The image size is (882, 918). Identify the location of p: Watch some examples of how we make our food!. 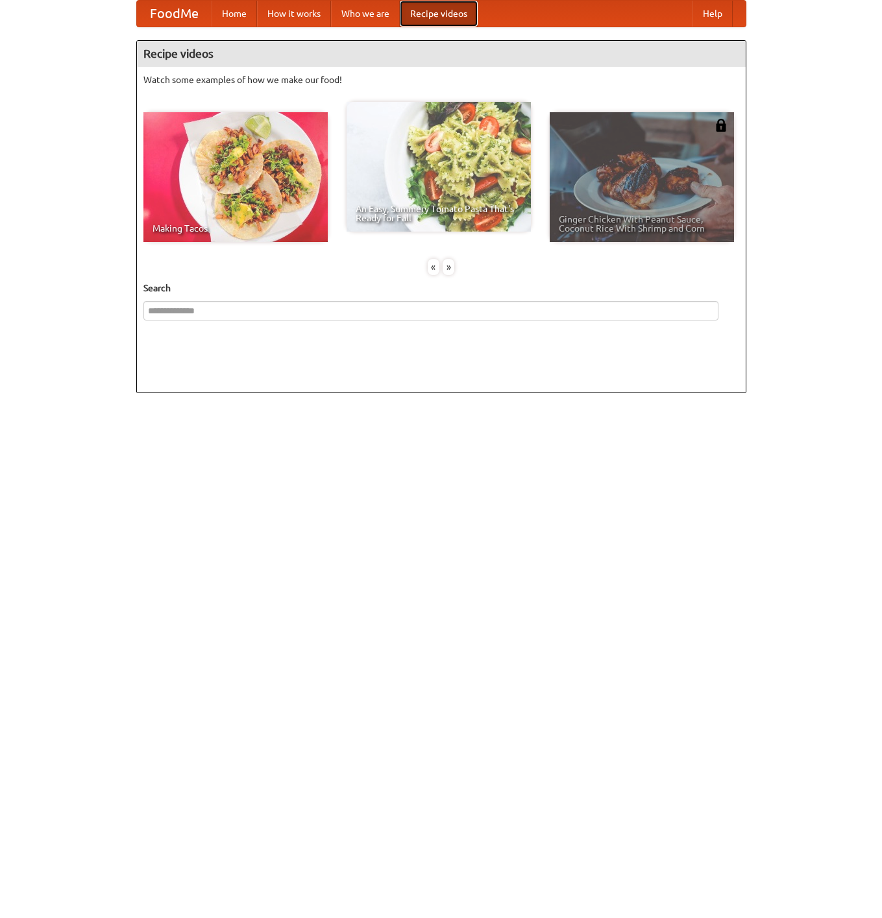
(441, 80).